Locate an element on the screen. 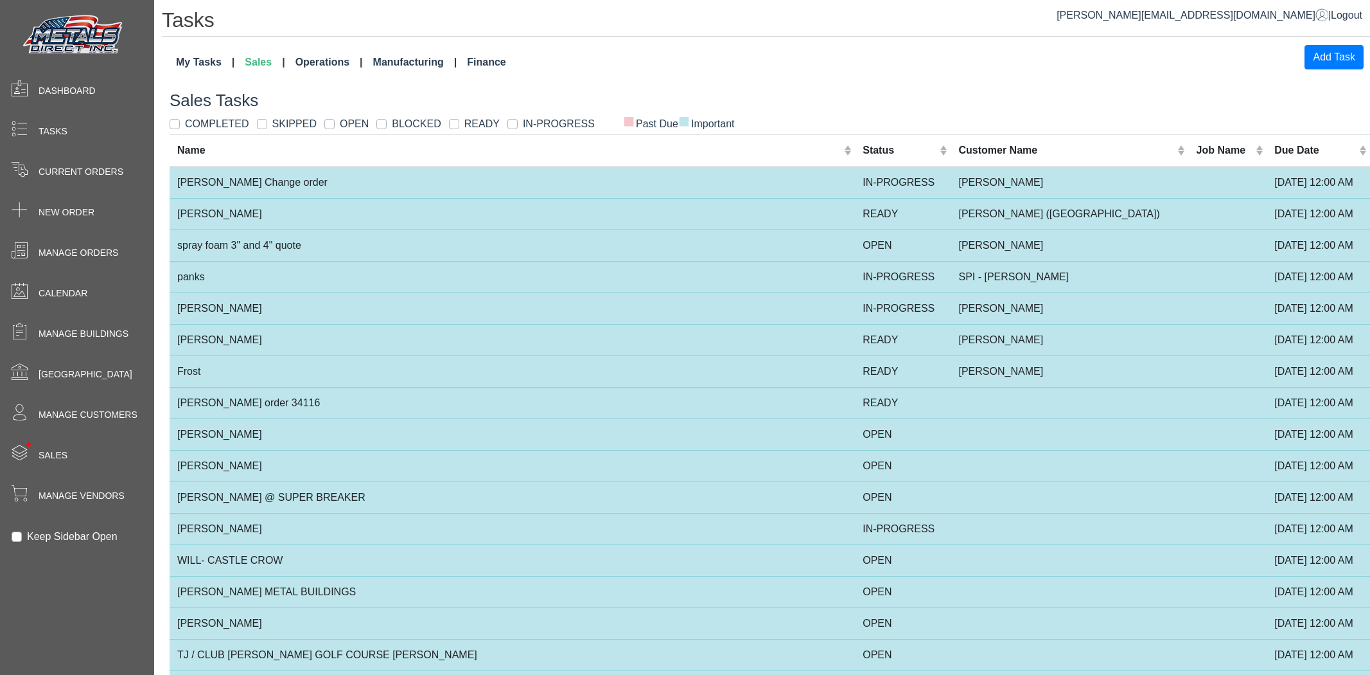  span: Calendar is located at coordinates (63, 293).